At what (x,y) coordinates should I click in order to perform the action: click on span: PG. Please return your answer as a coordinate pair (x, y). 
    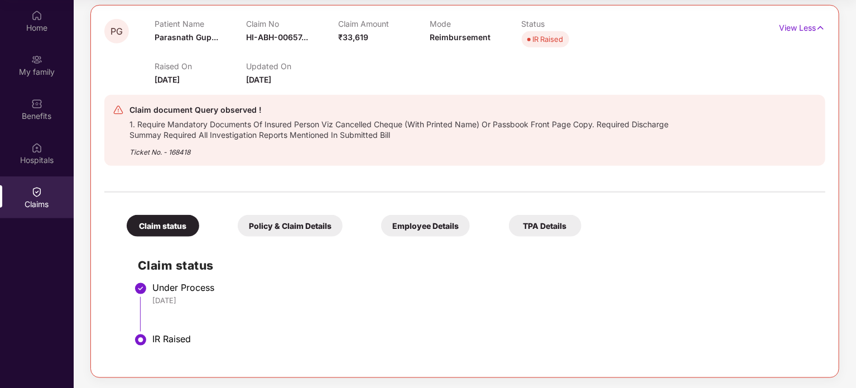
    Looking at the image, I should click on (117, 31).